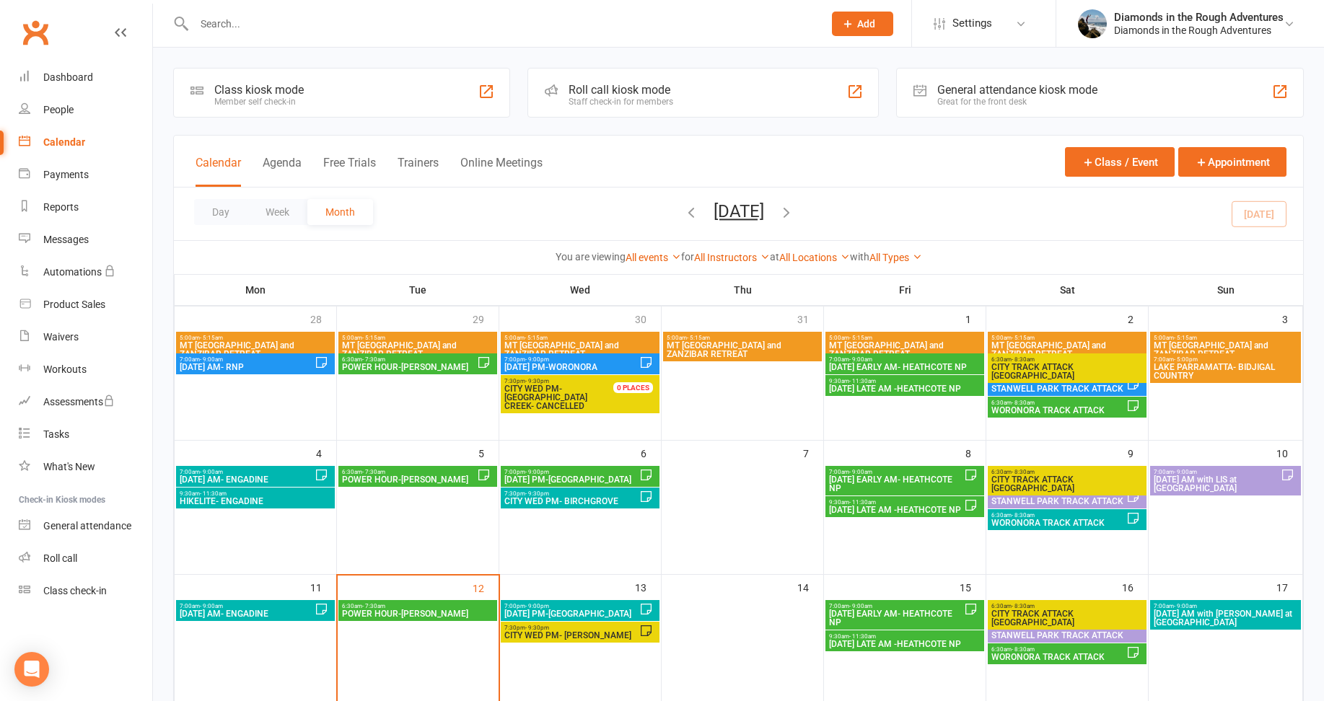 This screenshot has height=701, width=1324. What do you see at coordinates (1226, 290) in the screenshot?
I see `th: Sun` at bounding box center [1226, 290].